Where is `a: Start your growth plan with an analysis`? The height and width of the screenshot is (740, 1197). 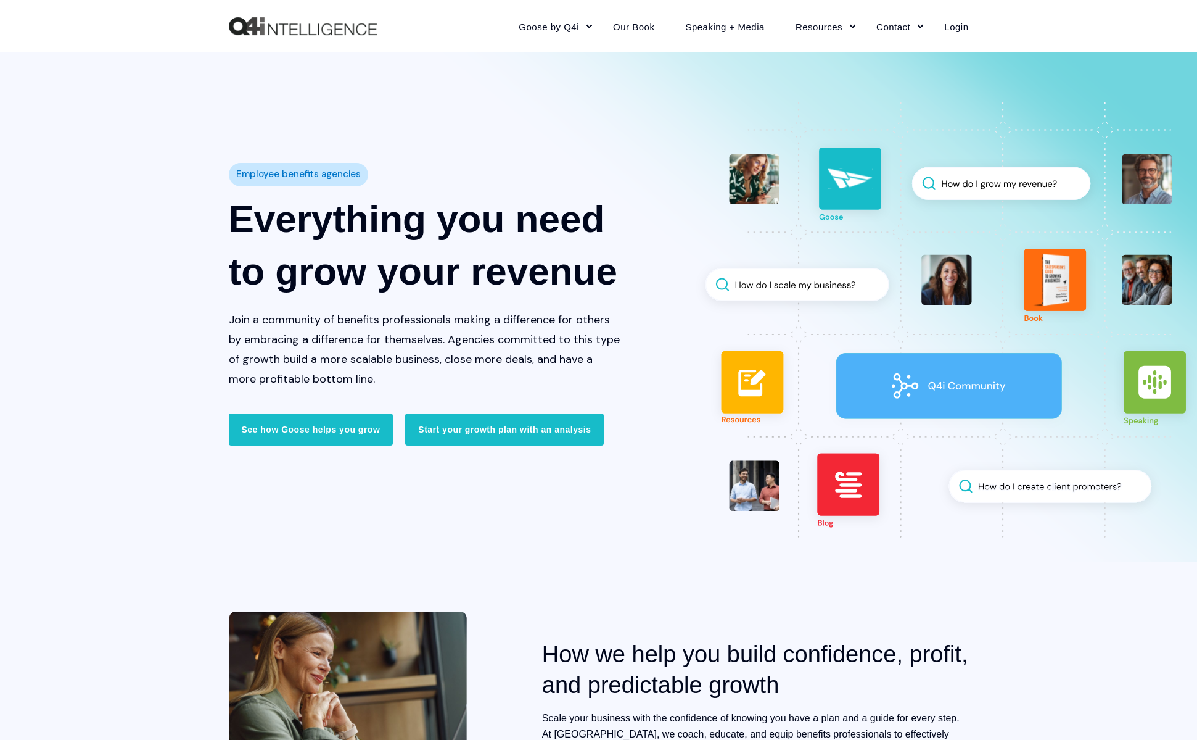
a: Start your growth plan with an analysis is located at coordinates (505, 429).